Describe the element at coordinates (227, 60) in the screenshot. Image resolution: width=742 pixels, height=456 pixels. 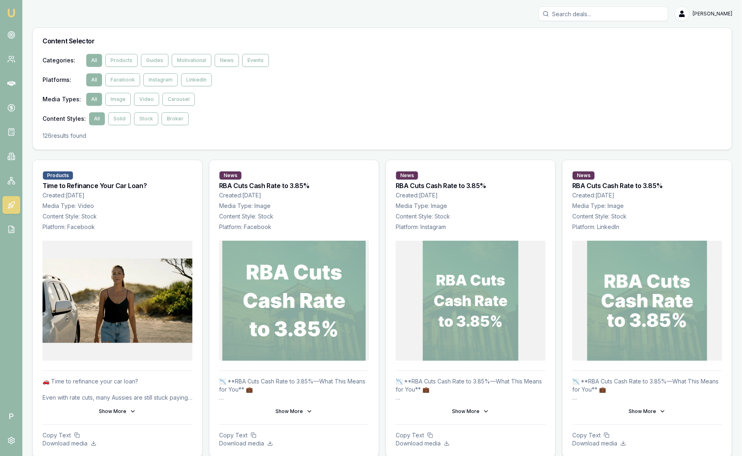
I see `button: News` at that location.